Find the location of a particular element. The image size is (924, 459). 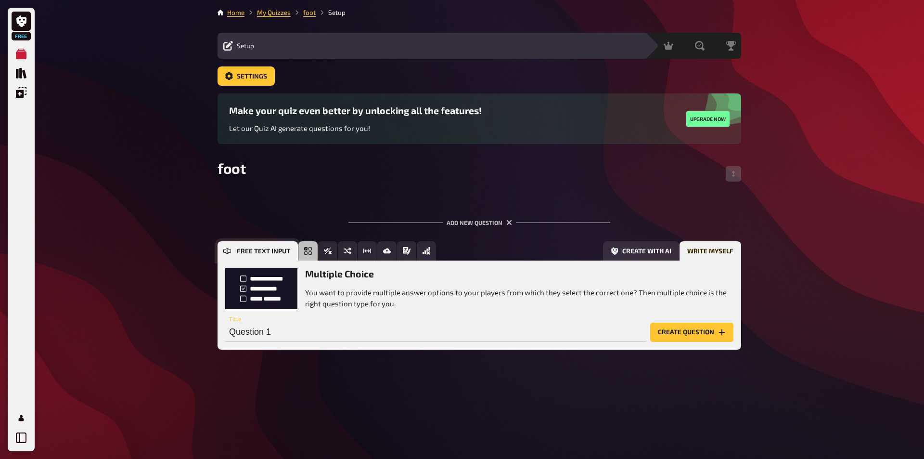

a: foot is located at coordinates (309, 13).